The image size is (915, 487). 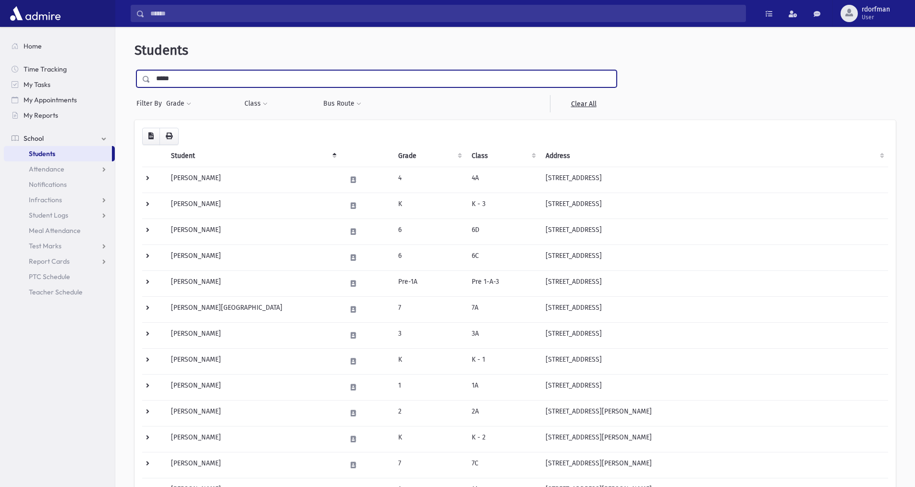 What do you see at coordinates (429, 387) in the screenshot?
I see `td: 1` at bounding box center [429, 387].